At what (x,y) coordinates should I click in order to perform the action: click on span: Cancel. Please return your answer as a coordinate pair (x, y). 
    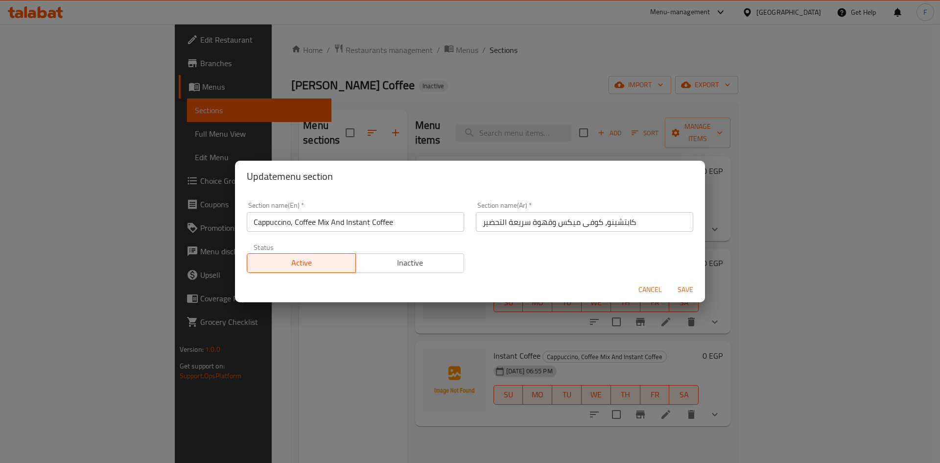
    Looking at the image, I should click on (650, 289).